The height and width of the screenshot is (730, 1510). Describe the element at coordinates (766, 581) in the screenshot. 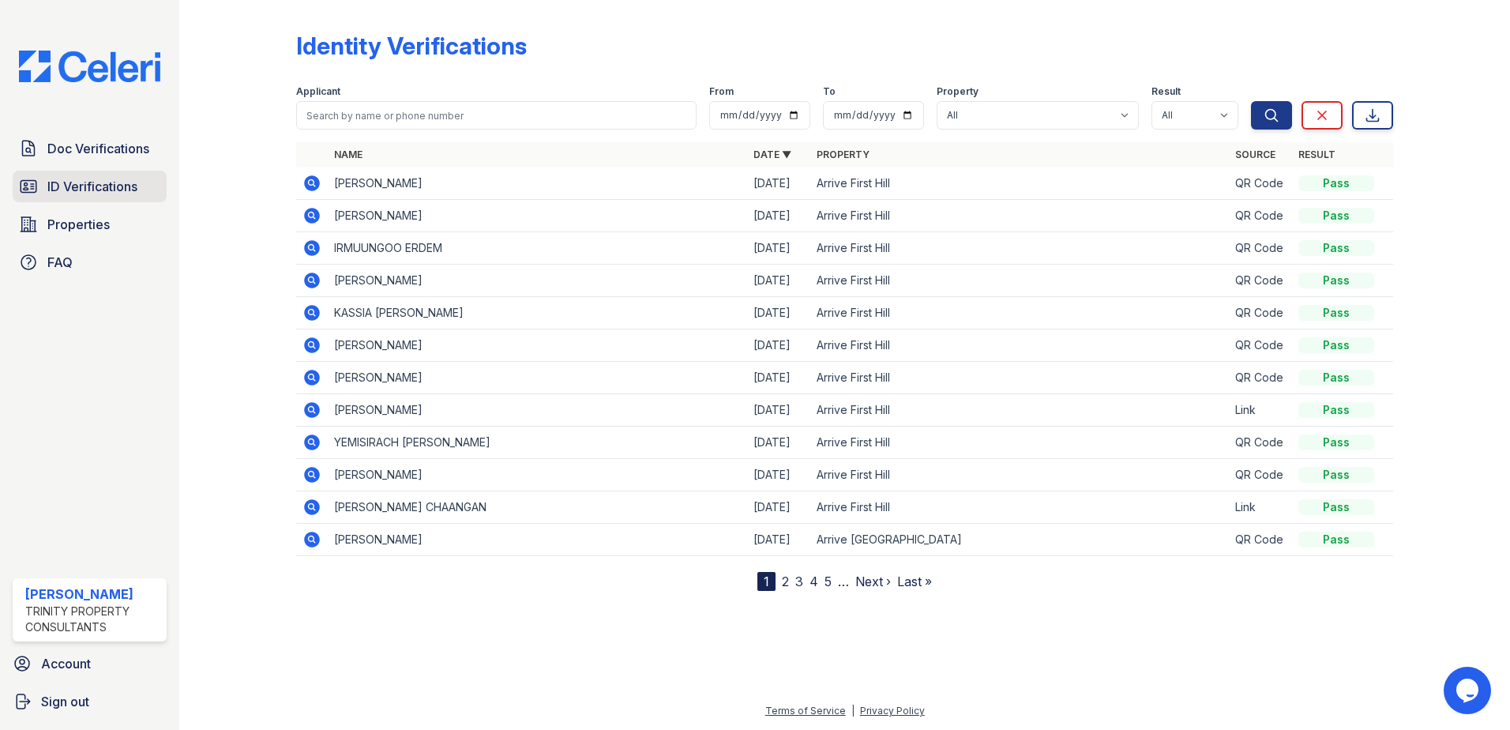

I see `div: 1` at that location.